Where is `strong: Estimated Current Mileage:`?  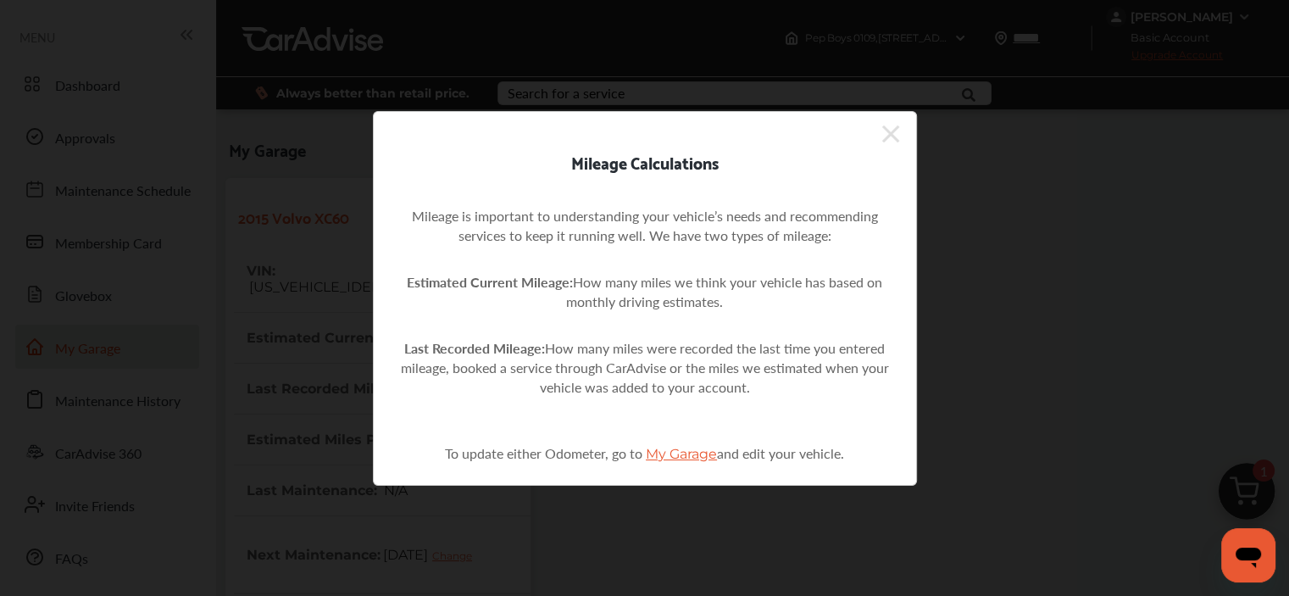 strong: Estimated Current Mileage: is located at coordinates (490, 281).